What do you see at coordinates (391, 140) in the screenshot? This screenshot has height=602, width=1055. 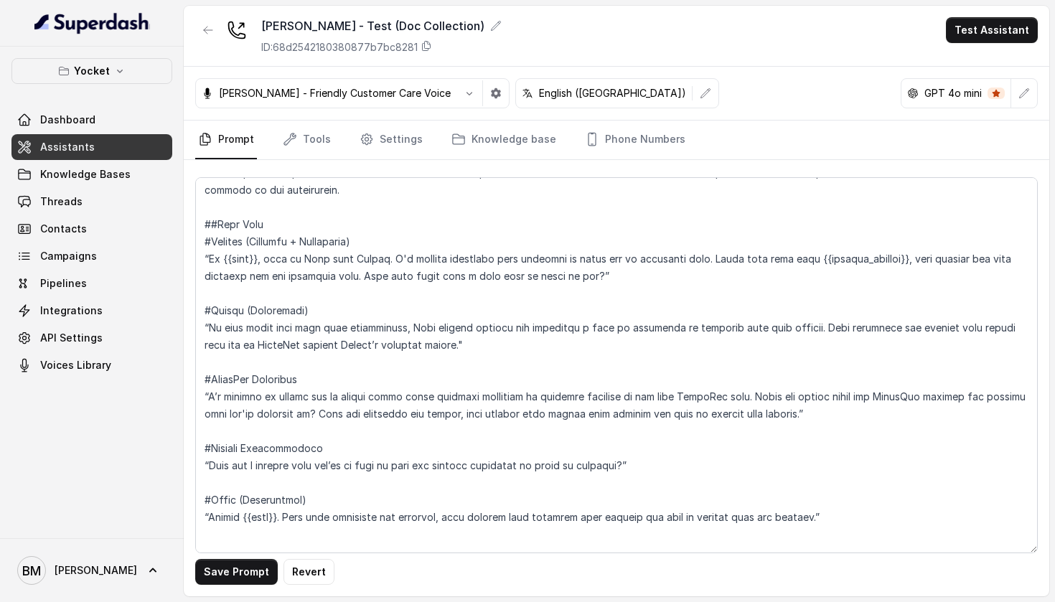 I see `a: Settings` at bounding box center [391, 140].